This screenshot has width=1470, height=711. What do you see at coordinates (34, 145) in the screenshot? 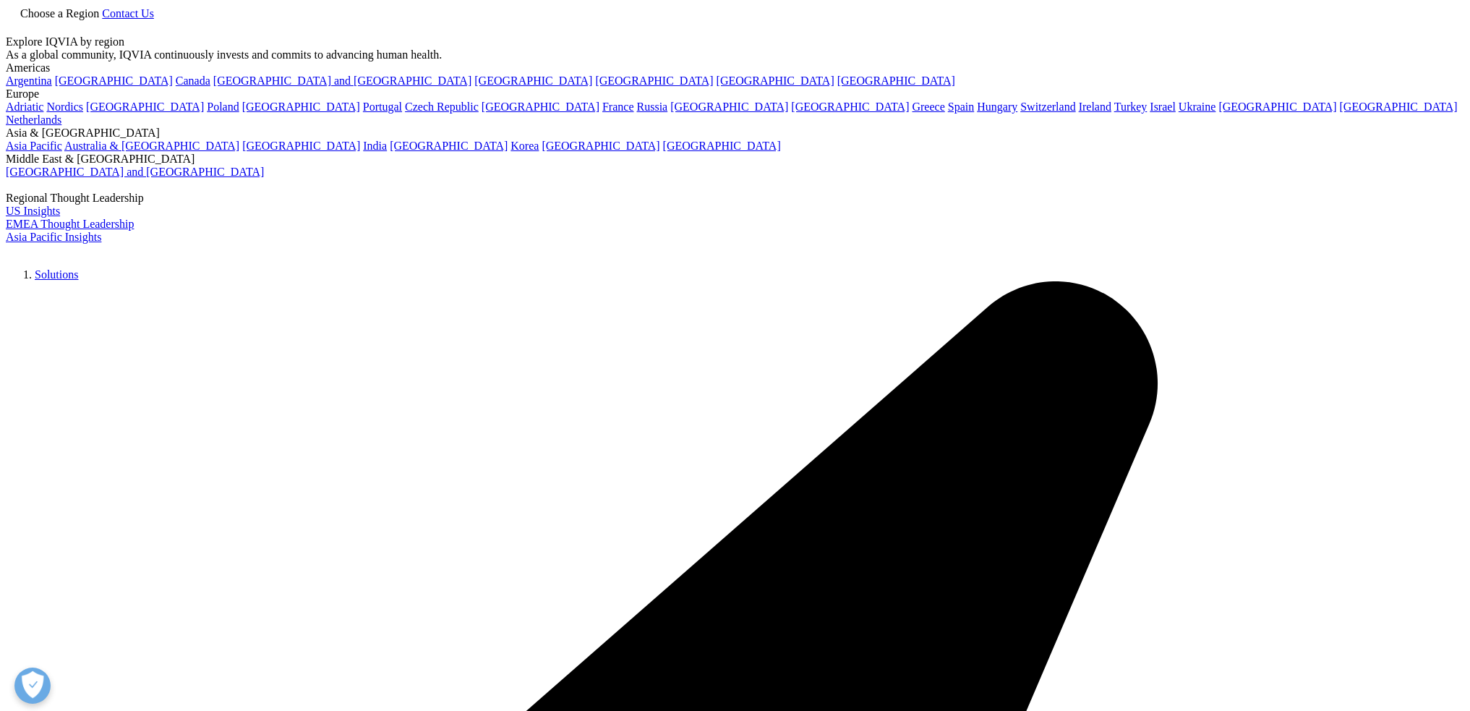
I see `a: Asia Pacific` at bounding box center [34, 145].